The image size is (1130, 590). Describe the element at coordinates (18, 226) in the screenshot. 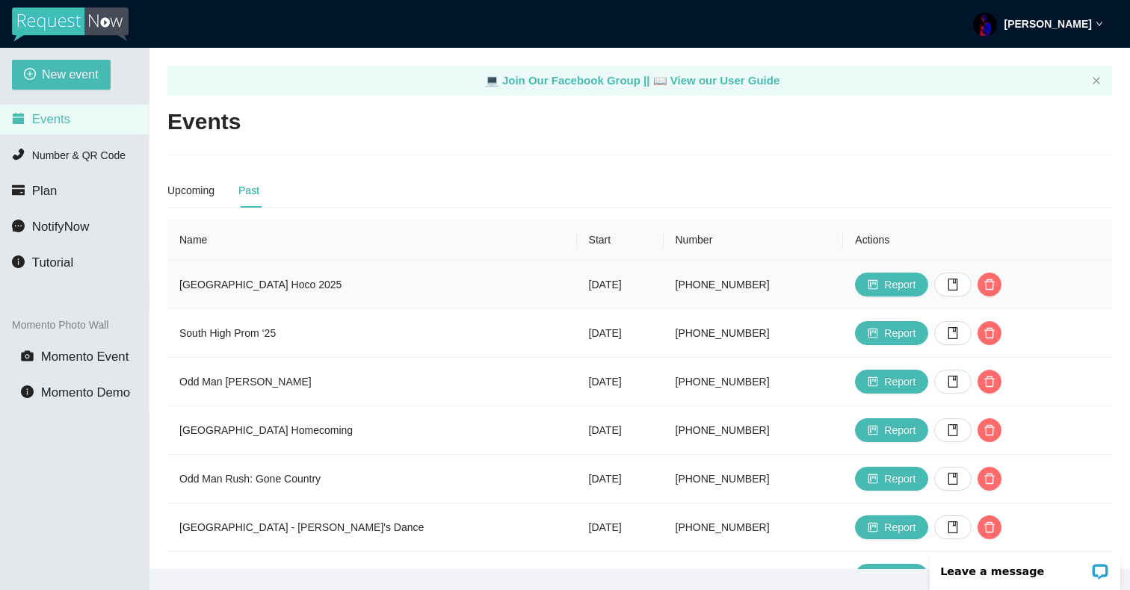

I see `span: message` at that location.